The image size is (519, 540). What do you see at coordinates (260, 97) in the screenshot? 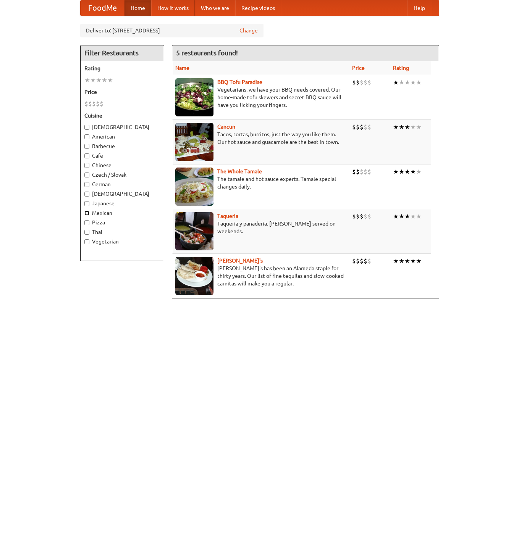
I see `p: Vegetarians, we have your BBQ needs covered. Our home-made tofu skewers and secret BBQ sauce will...` at bounding box center [260, 97].